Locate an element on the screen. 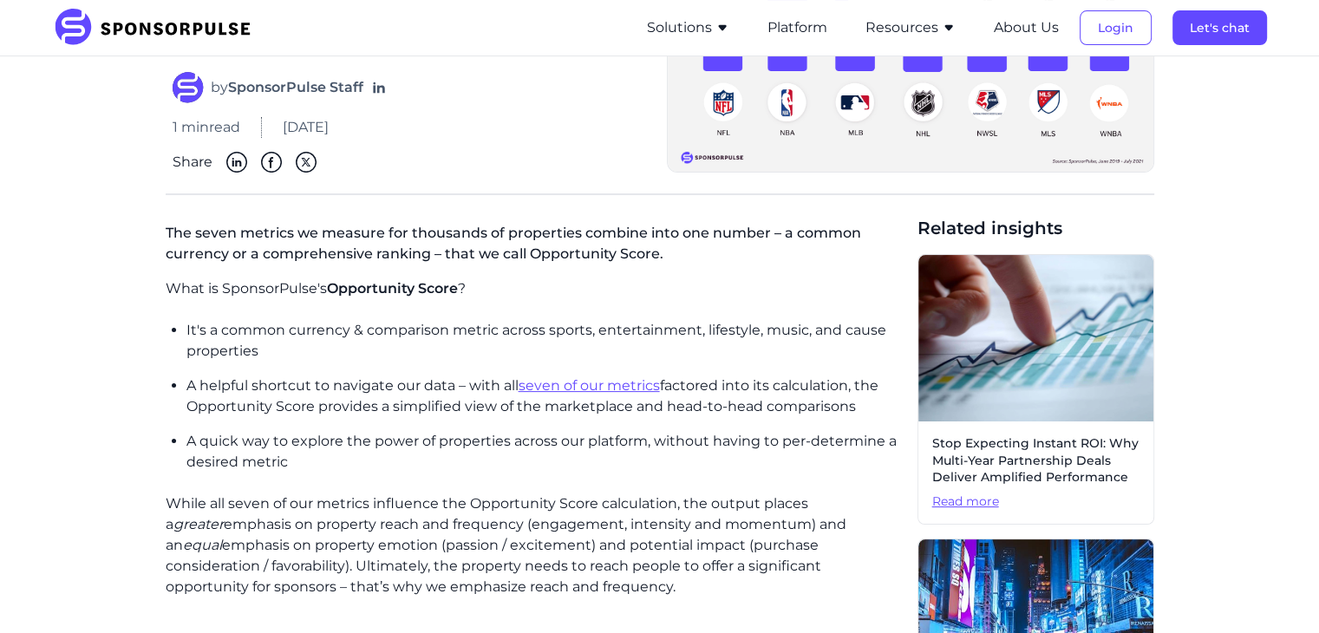 The image size is (1319, 633). img: Linkedin is located at coordinates (237, 162).